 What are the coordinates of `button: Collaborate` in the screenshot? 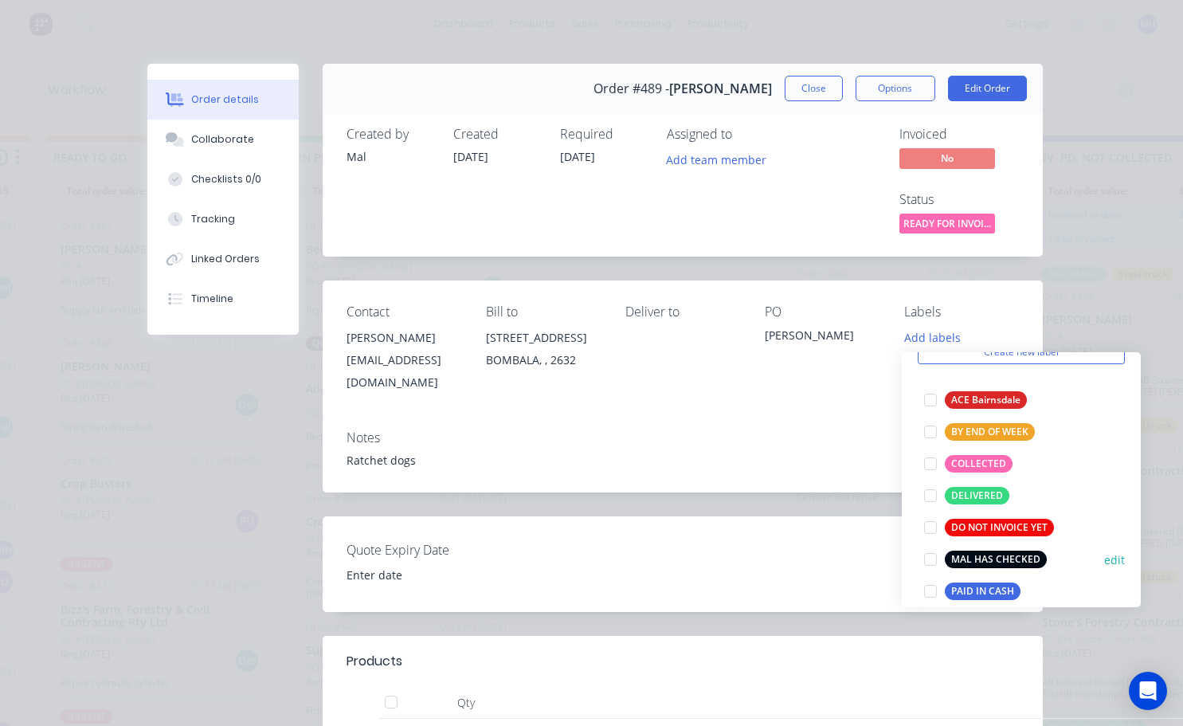 It's located at (223, 139).